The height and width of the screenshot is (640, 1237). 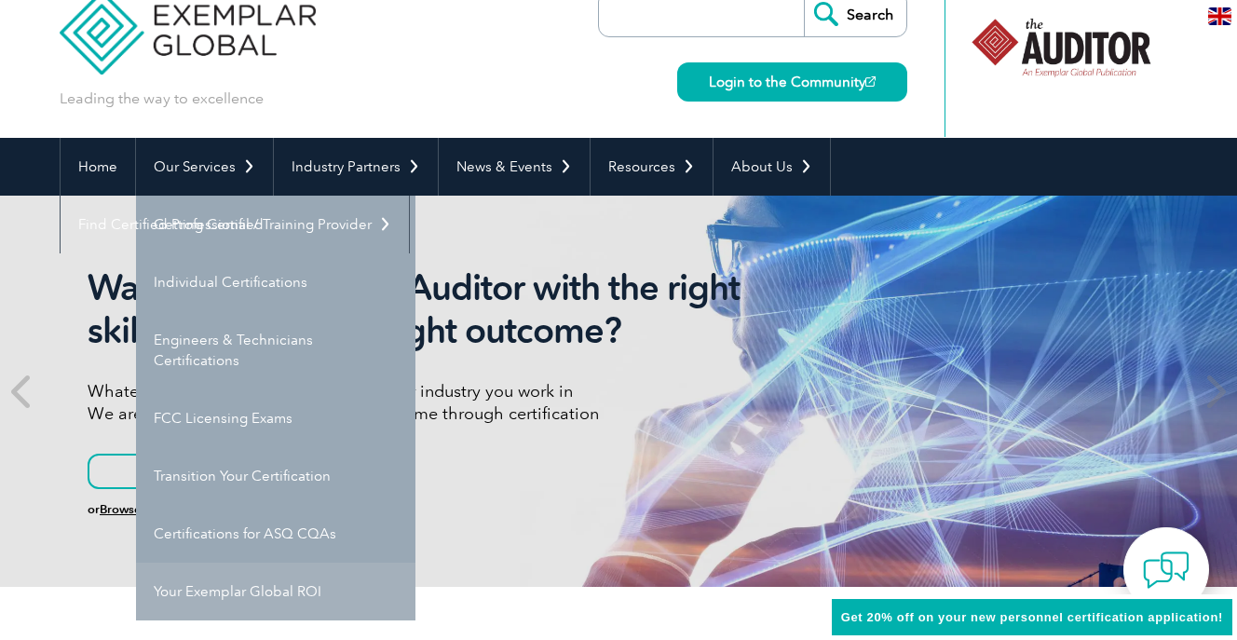 I want to click on a: Certifications for ASQ CQAs, so click(x=276, y=534).